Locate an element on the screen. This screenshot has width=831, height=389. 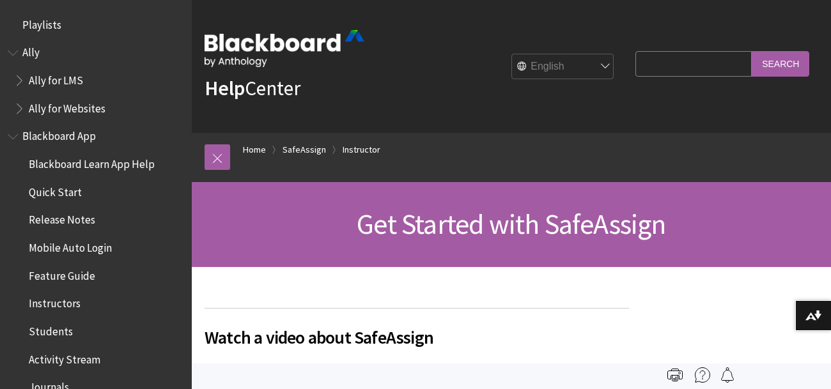
span: Students is located at coordinates (51, 329).